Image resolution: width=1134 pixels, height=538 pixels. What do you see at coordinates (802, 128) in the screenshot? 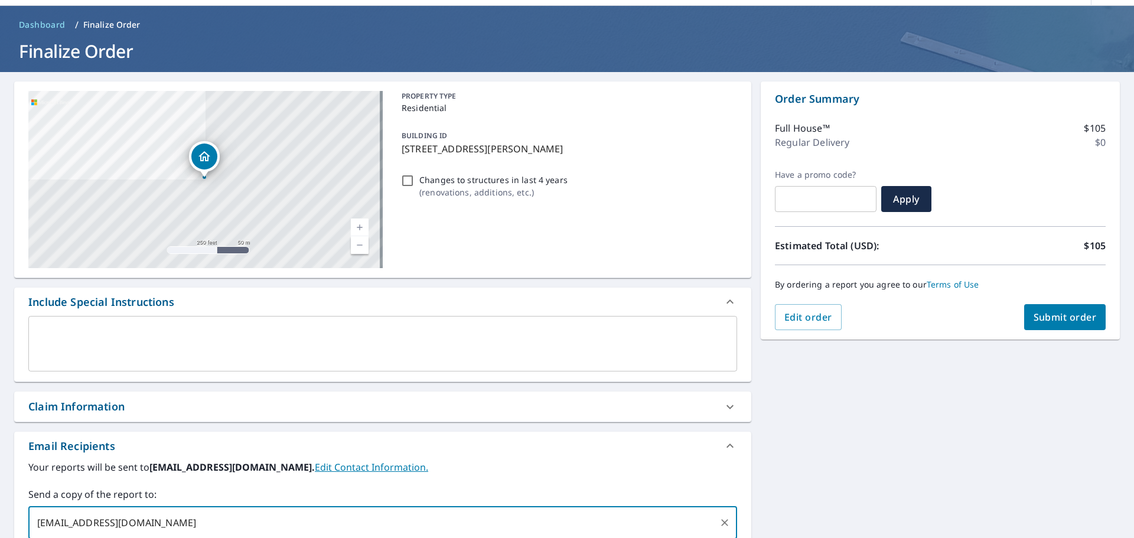
I see `p: Full House™` at bounding box center [802, 128].